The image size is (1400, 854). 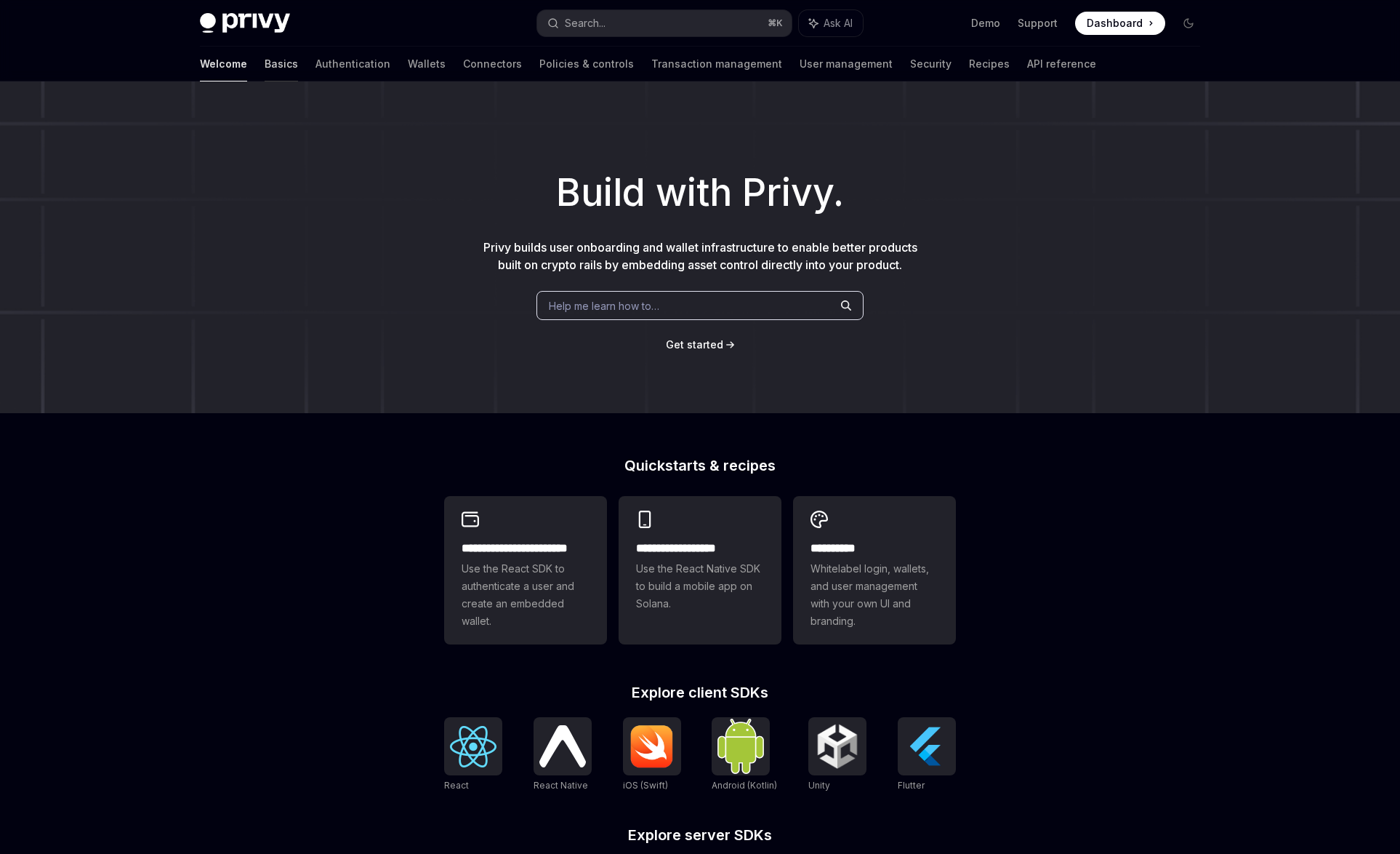 What do you see at coordinates (561, 784) in the screenshot?
I see `span: React Native` at bounding box center [561, 784].